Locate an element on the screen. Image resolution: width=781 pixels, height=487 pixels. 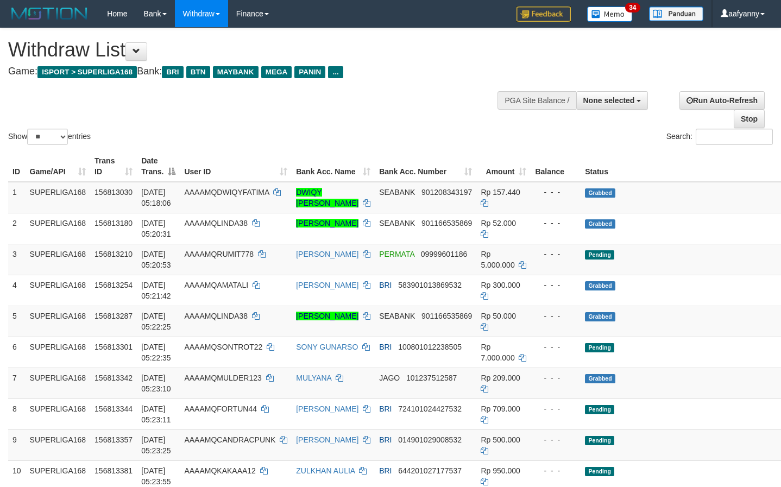
span: Copy 724101024427532 to clipboard is located at coordinates (430, 409).